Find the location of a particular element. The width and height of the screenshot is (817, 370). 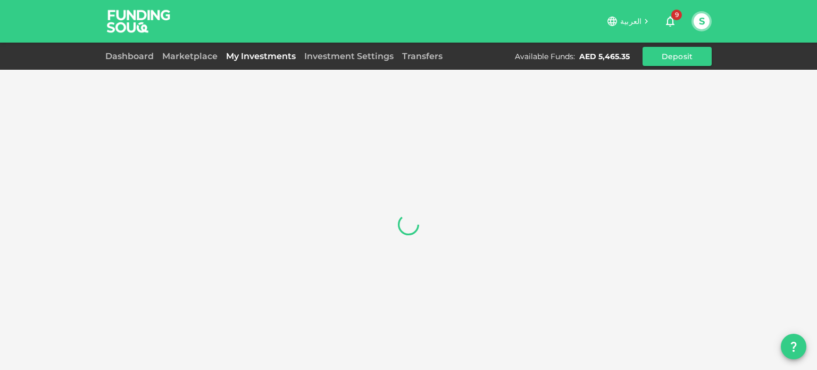

a: Transfers is located at coordinates (422, 56).